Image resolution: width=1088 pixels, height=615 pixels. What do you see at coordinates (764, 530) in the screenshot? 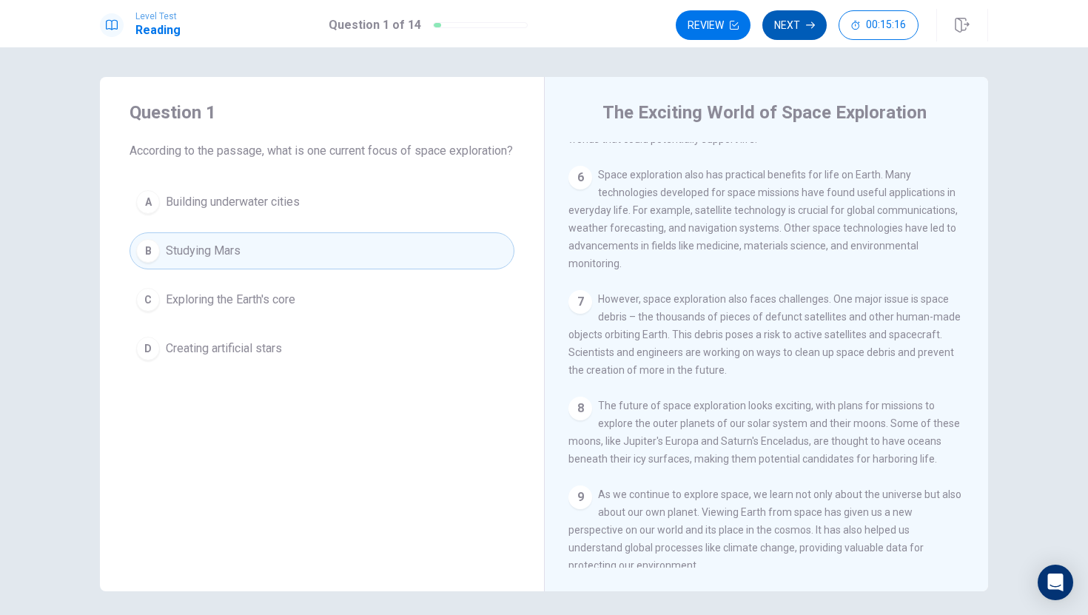
I see `span: As we continue to explore space, we learn not only about the universe but also about our own plan...` at bounding box center [764, 530].